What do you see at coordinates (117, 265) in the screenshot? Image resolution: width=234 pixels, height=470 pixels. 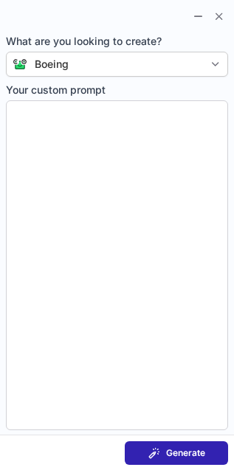 I see `textarea: Your custom prompt` at bounding box center [117, 265].